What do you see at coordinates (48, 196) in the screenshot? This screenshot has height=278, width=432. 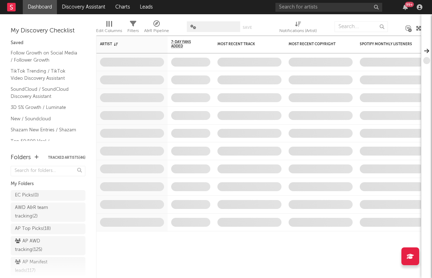 I see `a: EC Picks(0)` at bounding box center [48, 196].